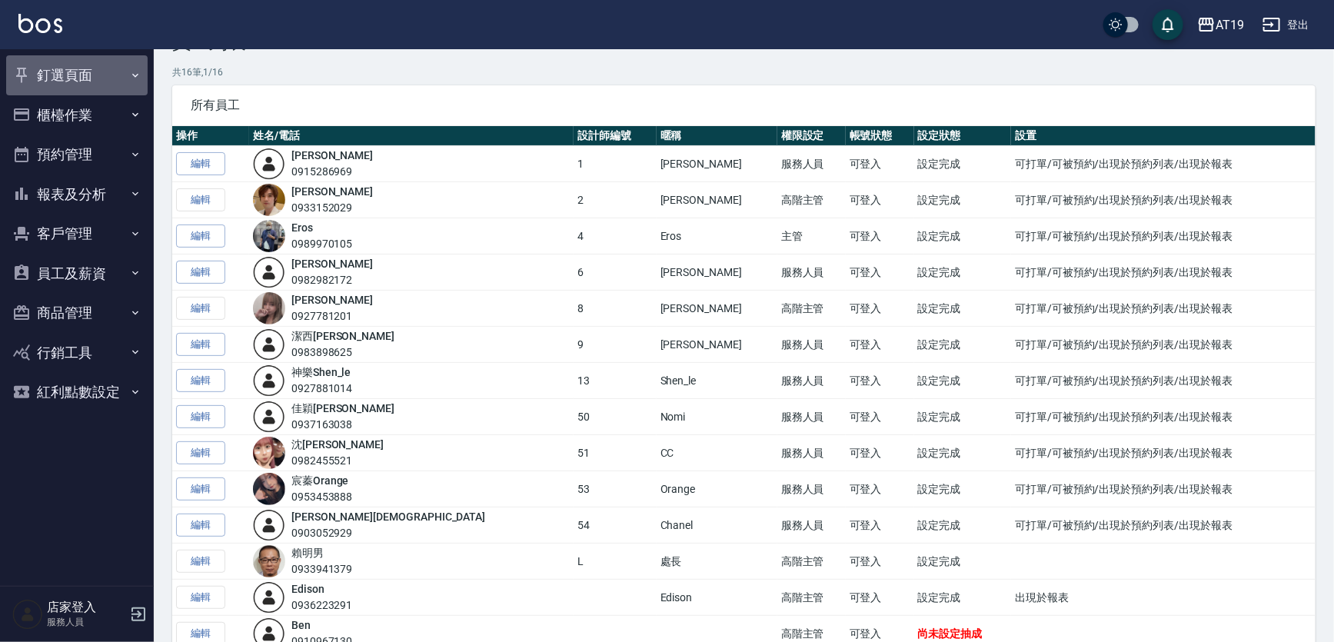  Describe the element at coordinates (1163, 597) in the screenshot. I see `td: 出現於報表` at that location.